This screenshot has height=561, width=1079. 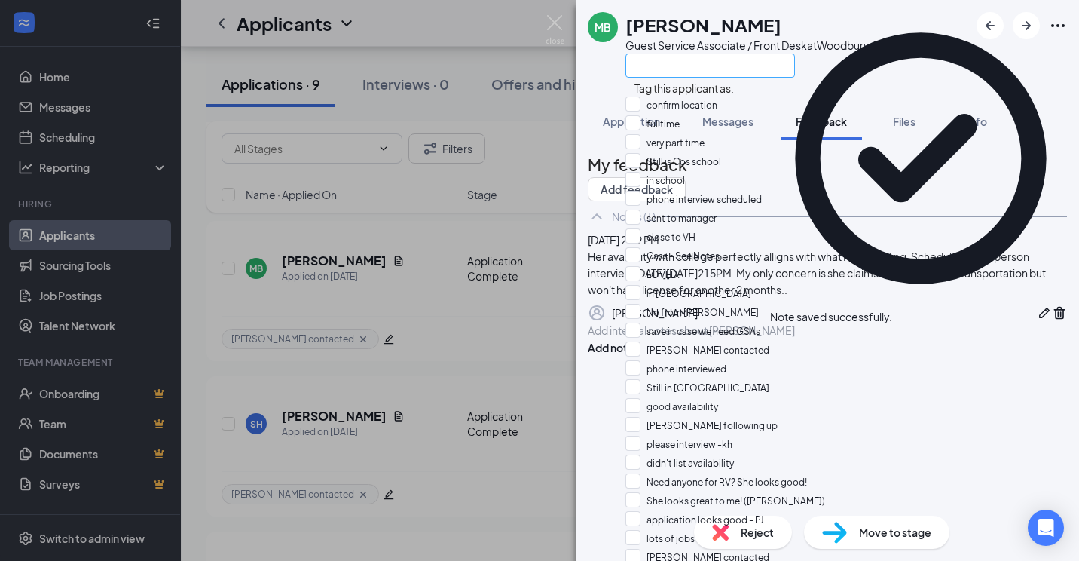 I want to click on div: Note saved successfully., so click(x=831, y=317).